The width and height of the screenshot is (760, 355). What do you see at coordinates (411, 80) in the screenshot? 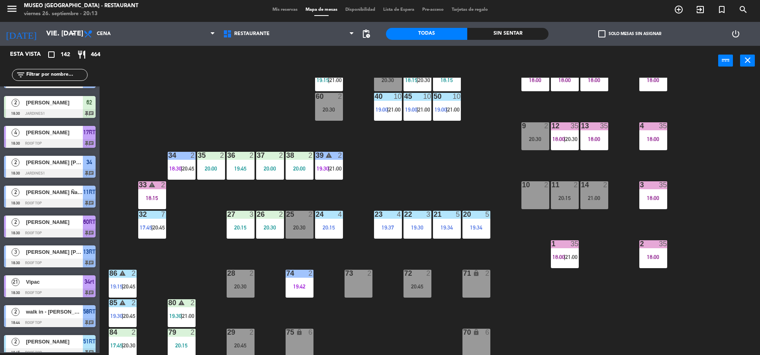
I see `span: 18:15` at bounding box center [411, 80].